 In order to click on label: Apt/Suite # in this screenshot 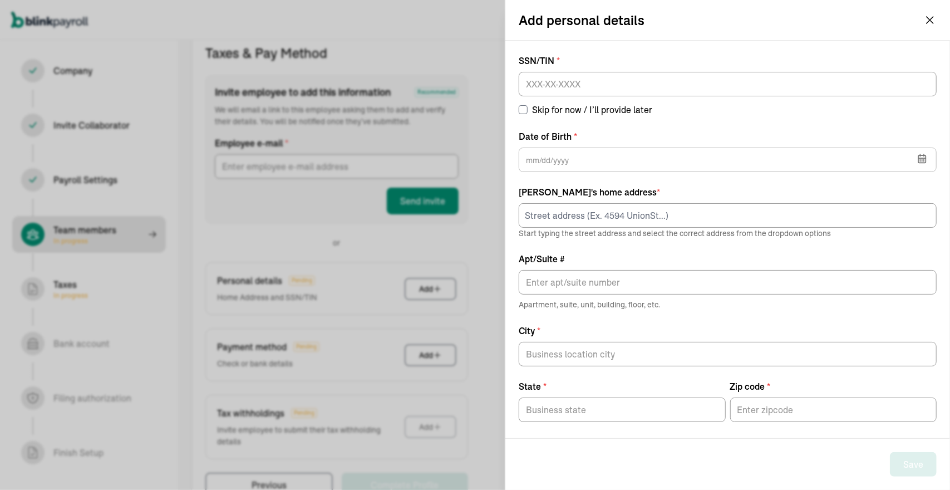, I will do `click(728, 259)`.